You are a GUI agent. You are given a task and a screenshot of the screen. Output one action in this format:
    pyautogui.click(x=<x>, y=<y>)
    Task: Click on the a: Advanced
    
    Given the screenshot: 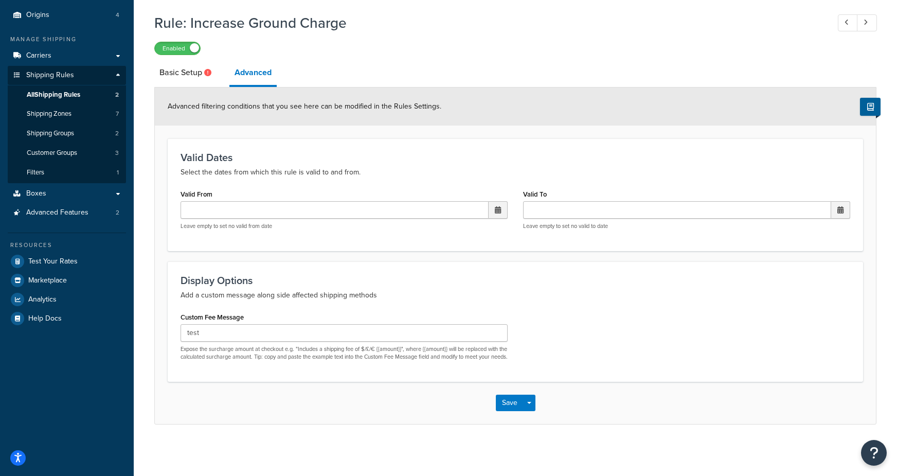 What is the action you would take?
    pyautogui.click(x=253, y=74)
    